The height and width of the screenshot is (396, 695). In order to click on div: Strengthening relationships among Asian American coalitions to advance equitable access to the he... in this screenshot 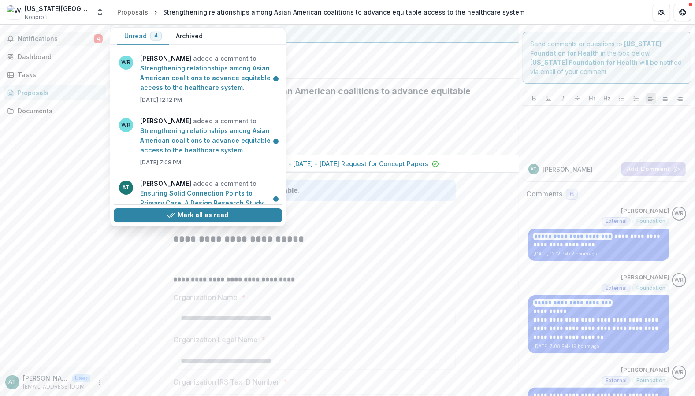, I will do `click(344, 12)`.